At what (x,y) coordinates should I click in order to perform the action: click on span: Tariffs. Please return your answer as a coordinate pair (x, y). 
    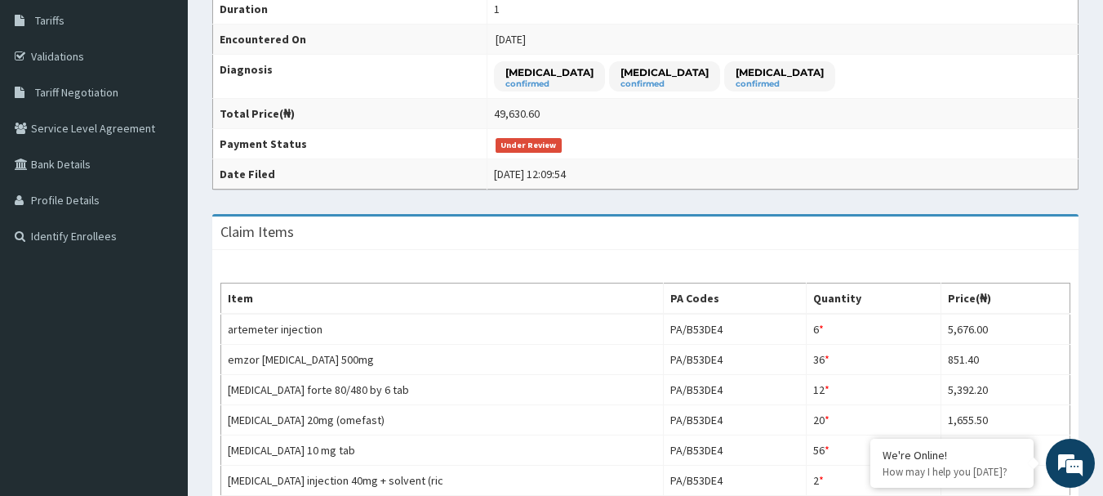
    Looking at the image, I should click on (50, 20).